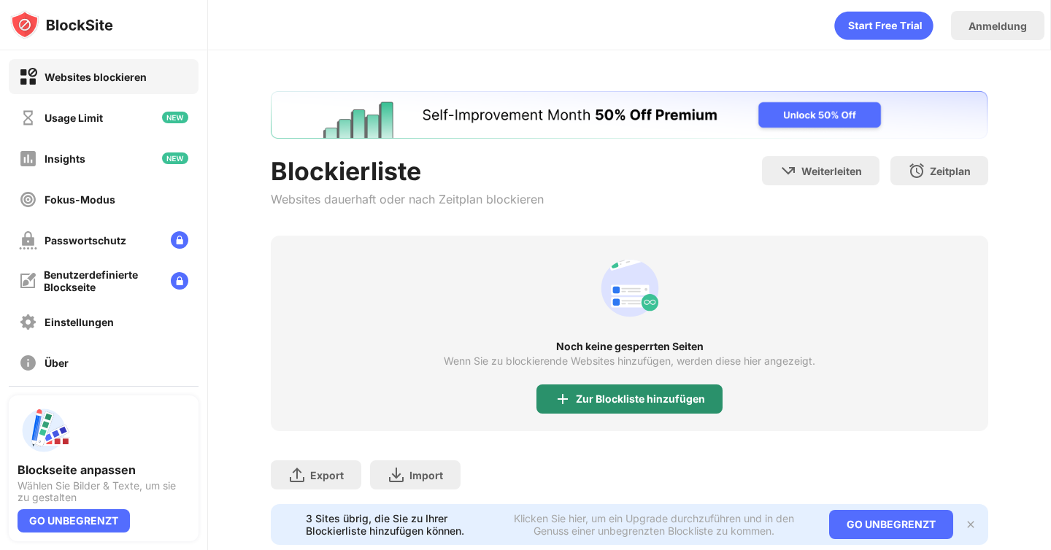  Describe the element at coordinates (426, 475) in the screenshot. I see `div: Import` at that location.